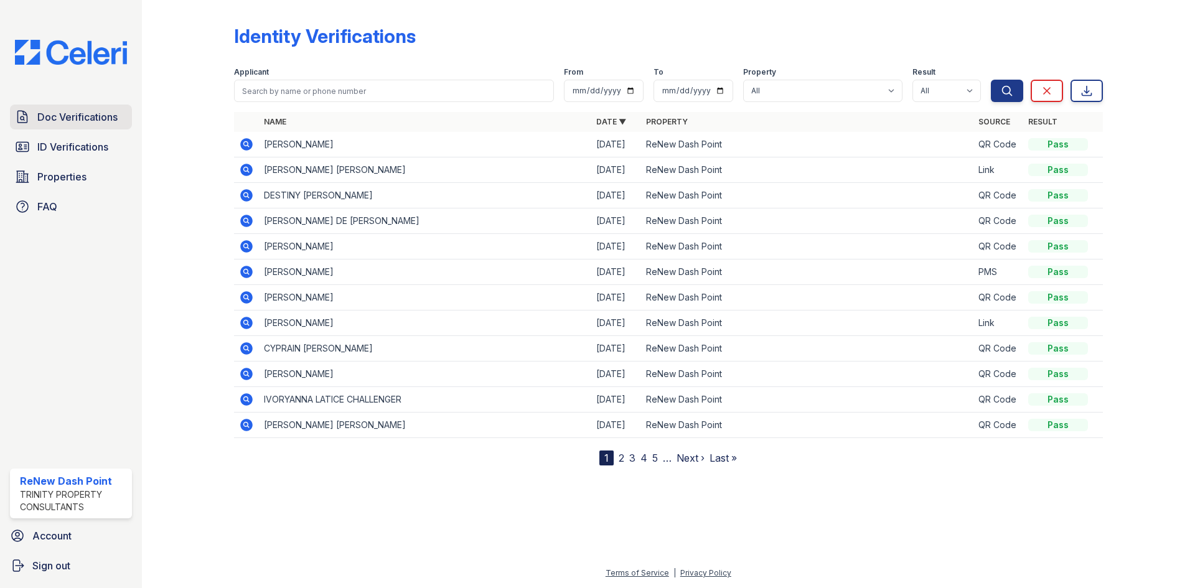  I want to click on input: Search by name or phone number, so click(394, 91).